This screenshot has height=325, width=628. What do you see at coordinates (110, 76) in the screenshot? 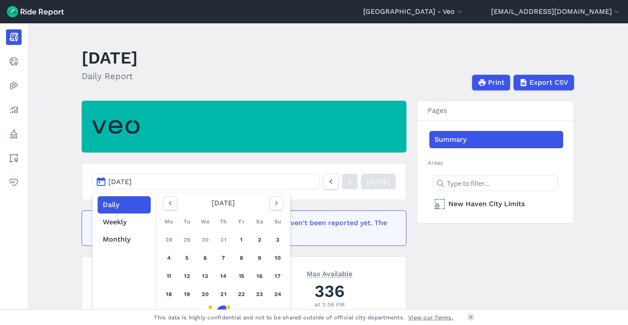
I see `h2: Daily Report` at bounding box center [110, 76].